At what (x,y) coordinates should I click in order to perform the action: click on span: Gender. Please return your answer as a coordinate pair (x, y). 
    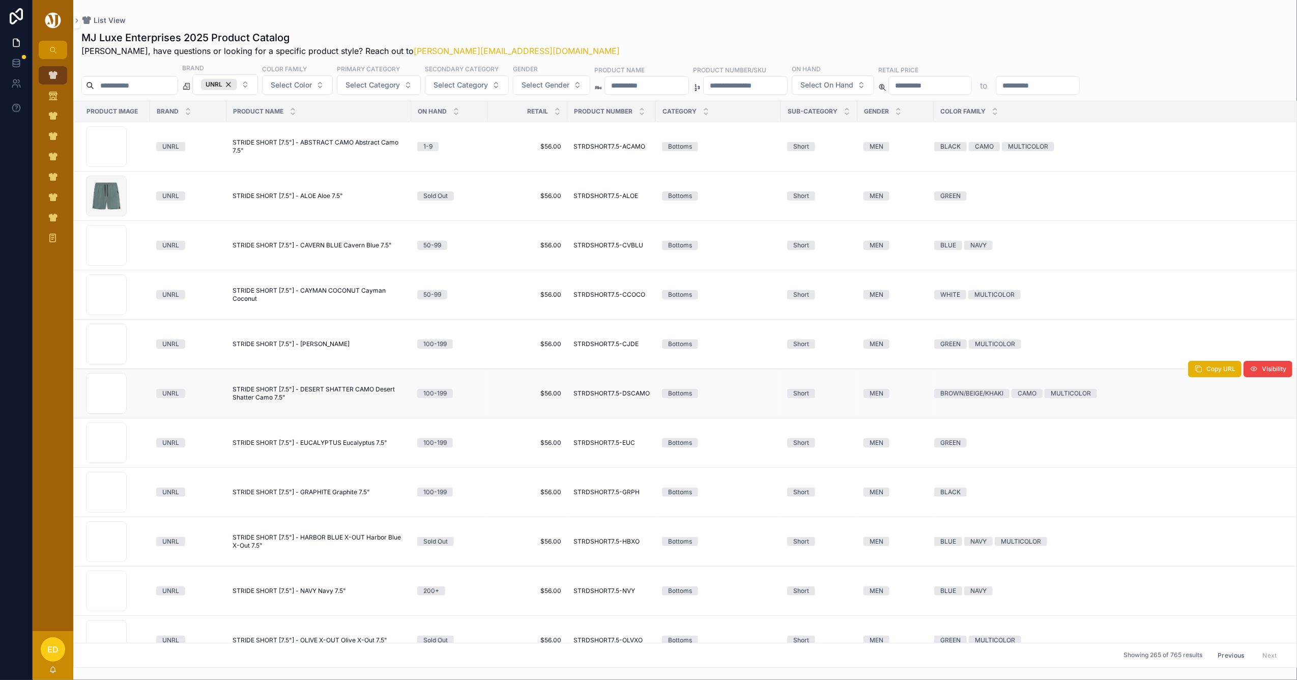
    Looking at the image, I should click on (877, 111).